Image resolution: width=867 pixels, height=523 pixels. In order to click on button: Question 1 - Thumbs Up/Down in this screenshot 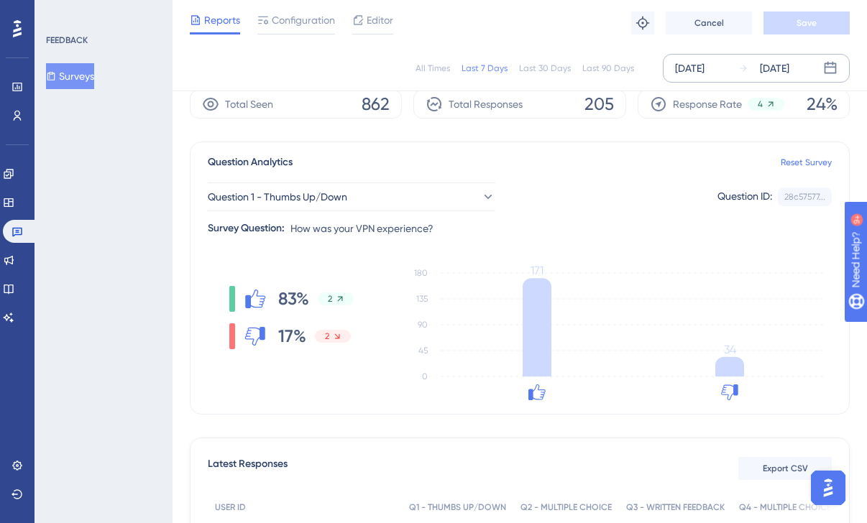, I will do `click(351, 197)`.